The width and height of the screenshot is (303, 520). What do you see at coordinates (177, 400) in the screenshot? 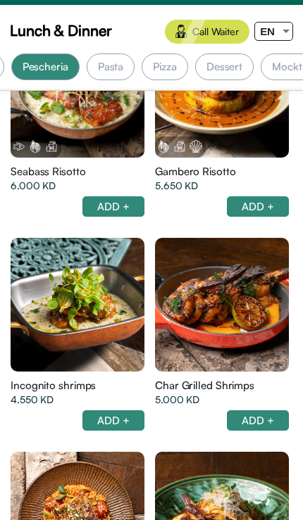
I see `span: 5.000 KD` at bounding box center [177, 400].